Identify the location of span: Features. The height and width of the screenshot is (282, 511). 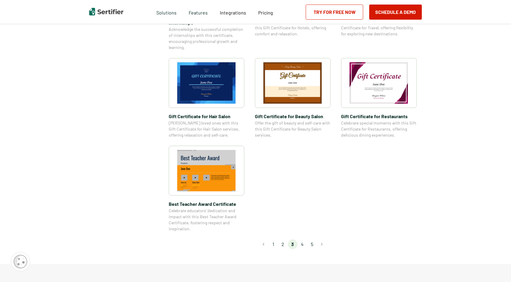
(198, 12).